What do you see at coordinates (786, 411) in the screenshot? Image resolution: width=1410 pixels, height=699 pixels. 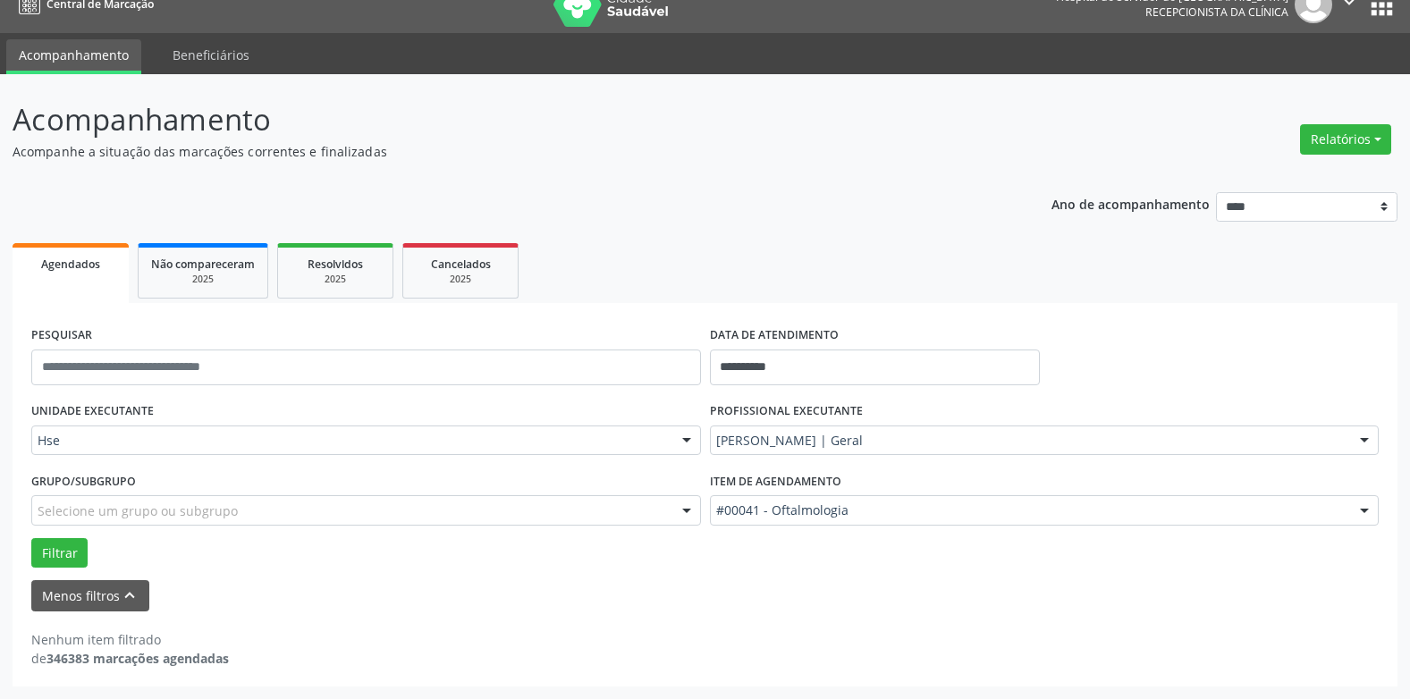 I see `label: PROFISSIONAL EXECUTANTE` at bounding box center [786, 411].